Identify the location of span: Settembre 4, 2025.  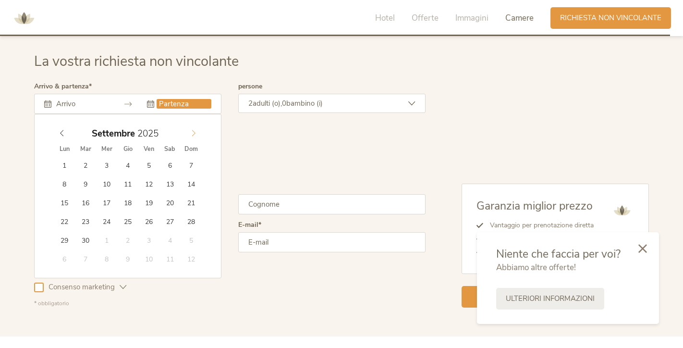
(127, 165).